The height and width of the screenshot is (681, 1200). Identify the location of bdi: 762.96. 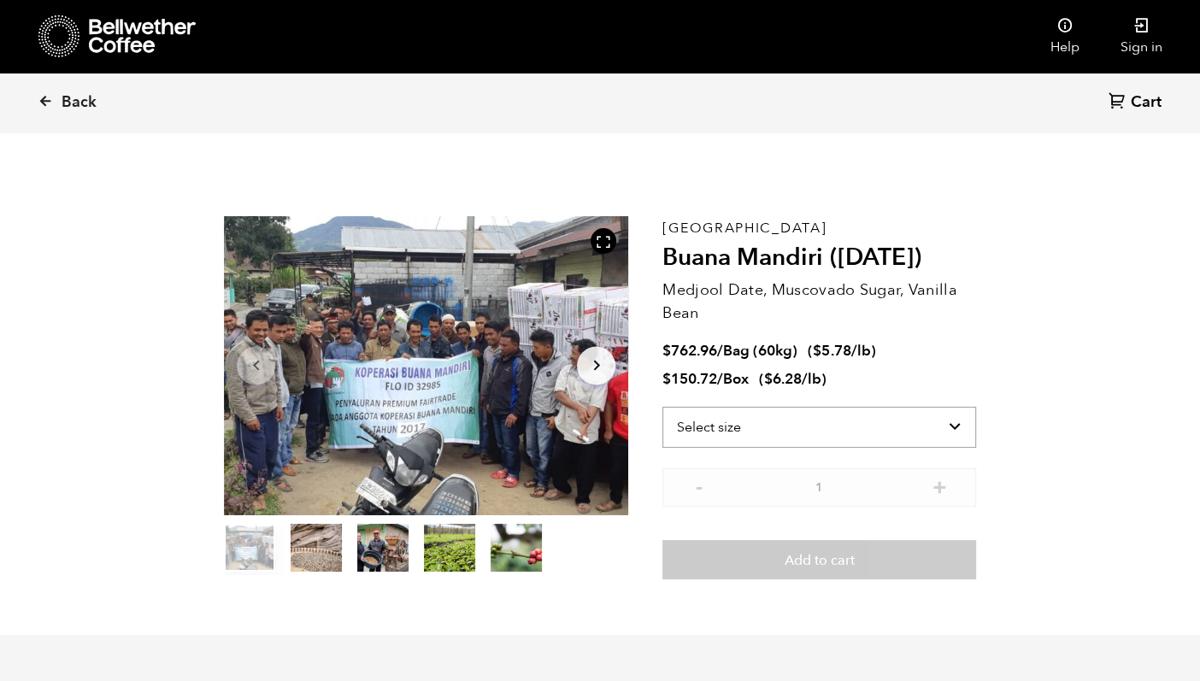
(690, 351).